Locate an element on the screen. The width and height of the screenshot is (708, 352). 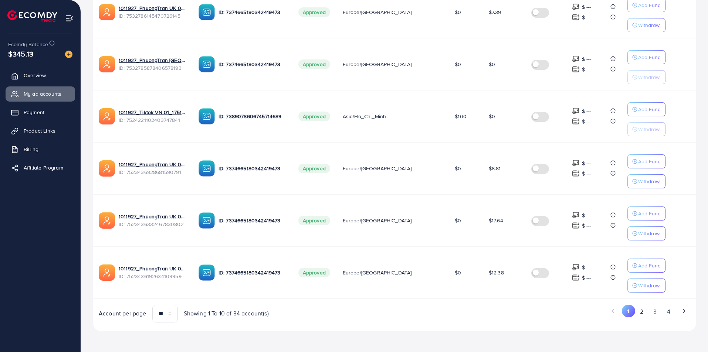
div: <span class='underline'>1011927_Tiktok VN 01_1751869264216</span></br>7524221102403747841 is located at coordinates (153, 116).